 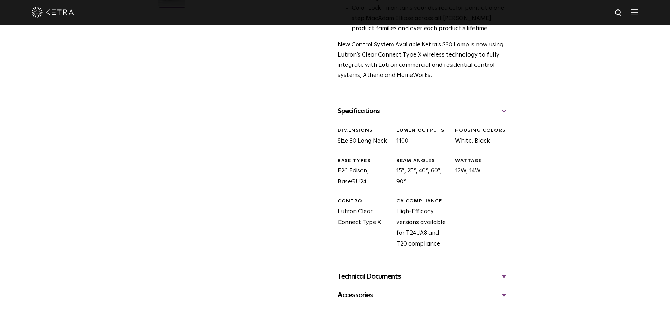 What do you see at coordinates (479, 173) in the screenshot?
I see `div: 12W, 14W` at bounding box center [479, 173].